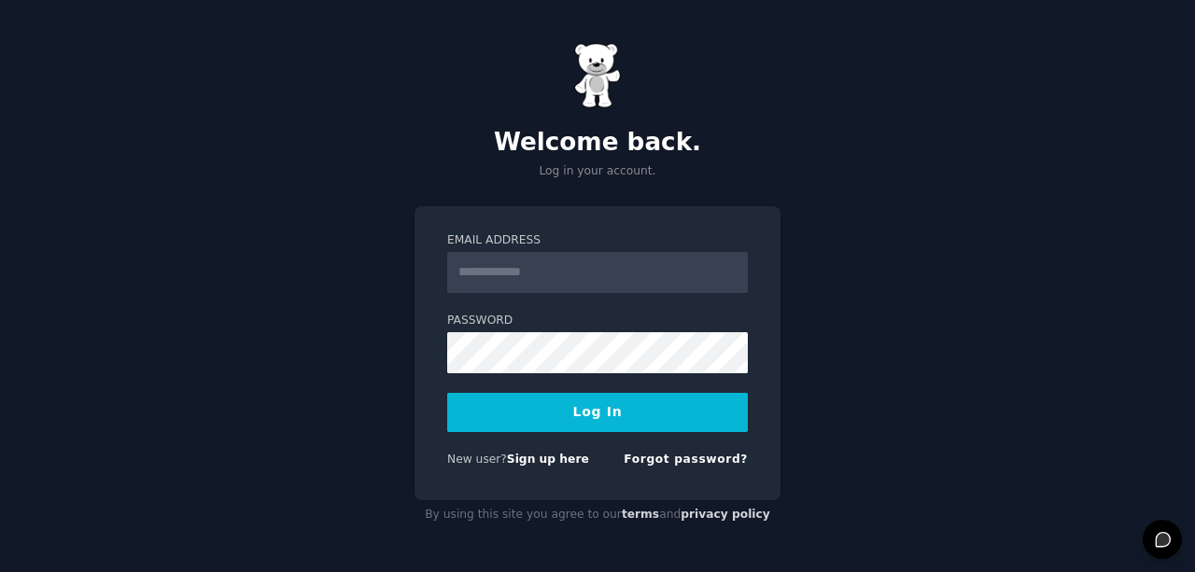 The height and width of the screenshot is (572, 1195). Describe the element at coordinates (598, 241) in the screenshot. I see `label: Email Address` at that location.